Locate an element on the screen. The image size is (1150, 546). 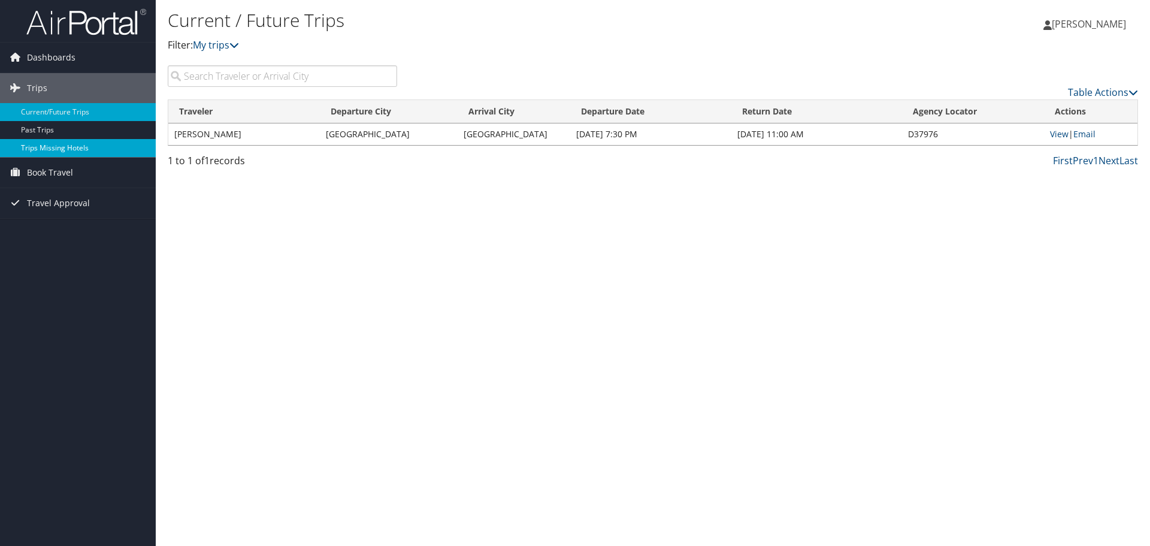
th: Actions is located at coordinates (1091, 111).